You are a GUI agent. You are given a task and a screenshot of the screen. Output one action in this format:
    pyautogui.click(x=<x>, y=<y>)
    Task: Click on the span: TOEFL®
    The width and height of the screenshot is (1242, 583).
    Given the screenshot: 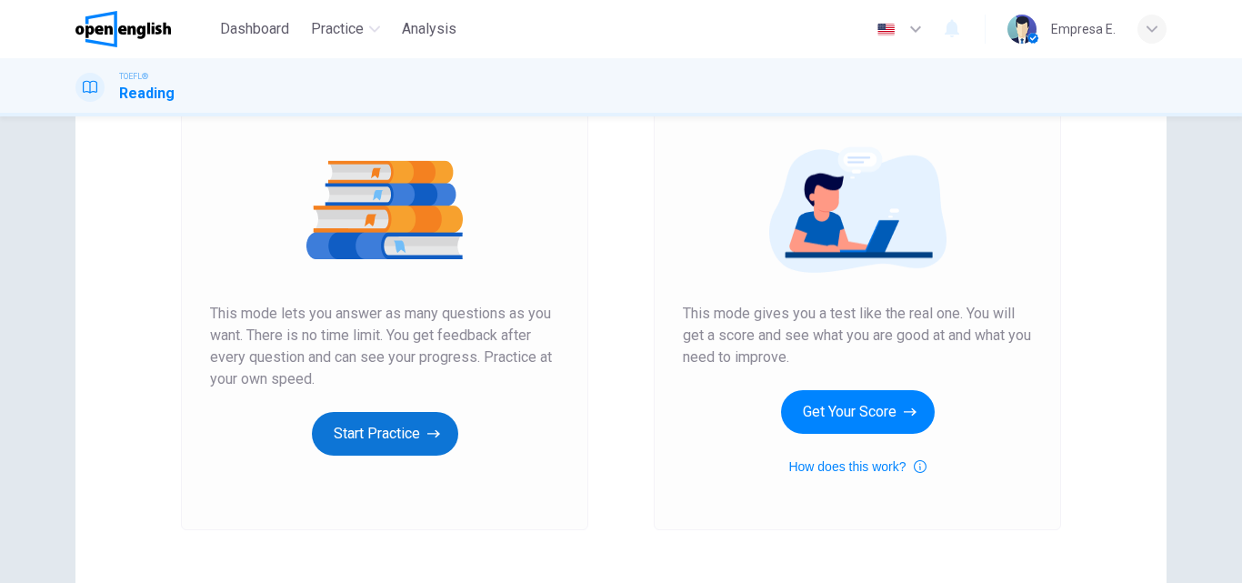 What is the action you would take?
    pyautogui.click(x=134, y=76)
    